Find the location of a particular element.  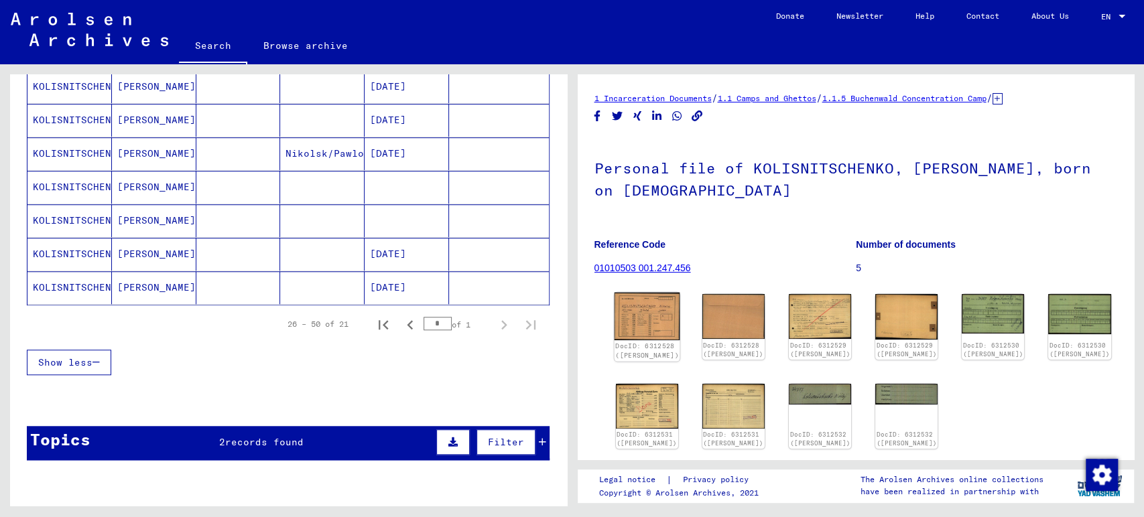

button: Filter is located at coordinates (506, 442).